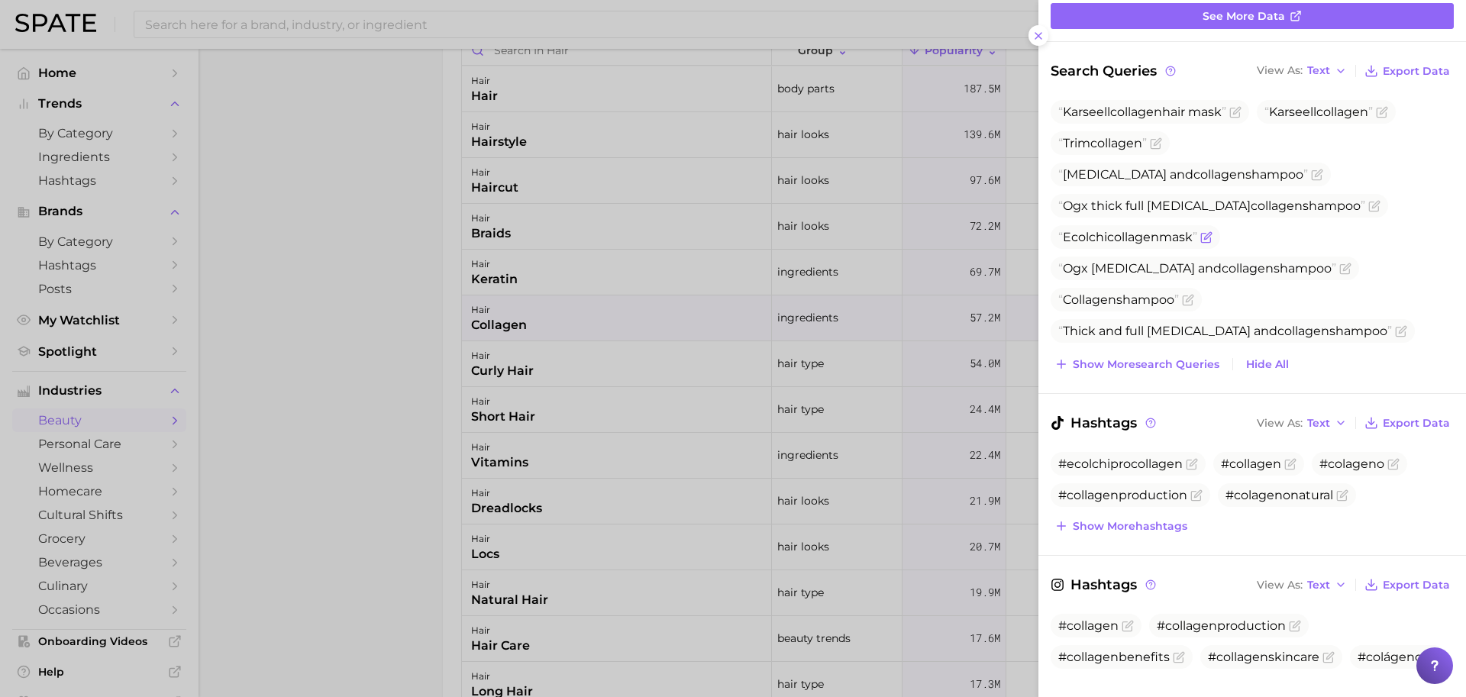 The image size is (1466, 697). What do you see at coordinates (1119, 299) in the screenshot?
I see `span: shampoo` at bounding box center [1119, 299].